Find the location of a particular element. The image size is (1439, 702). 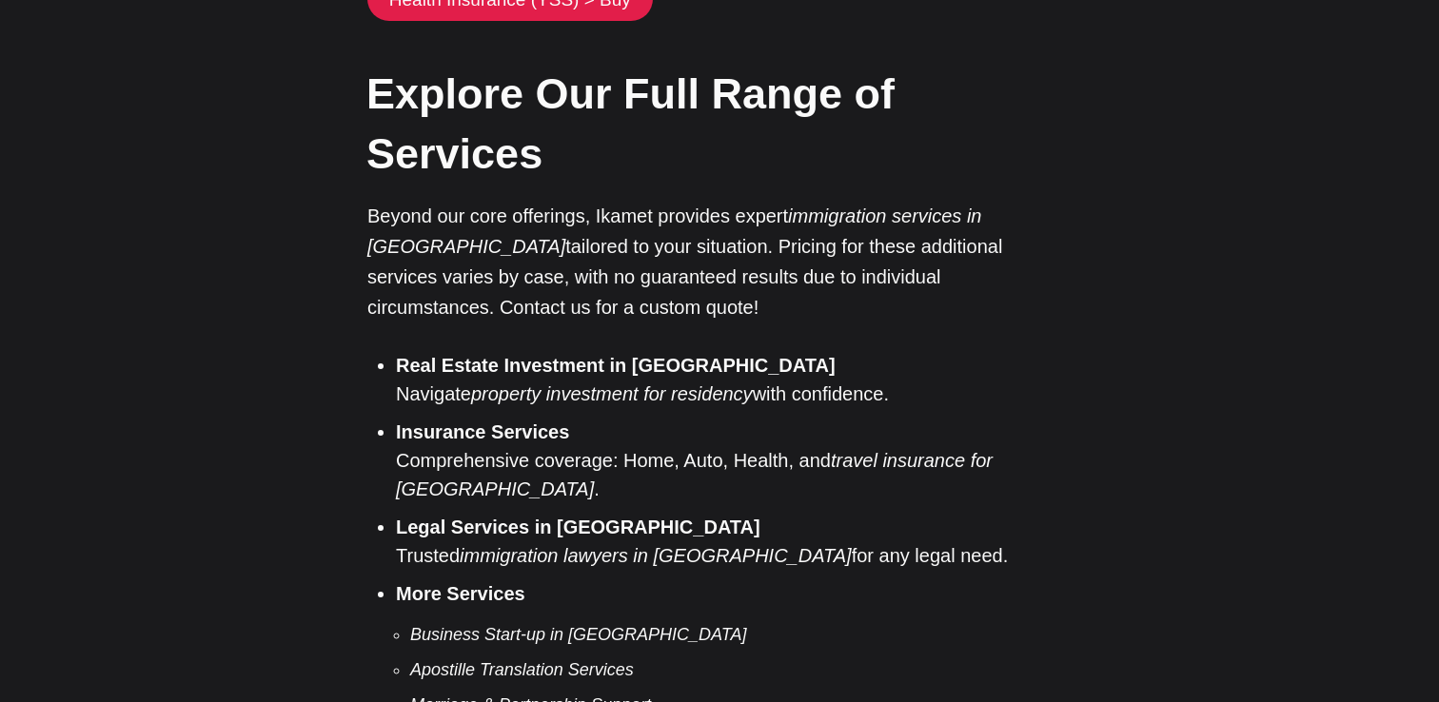

strong: More Services is located at coordinates (461, 594).